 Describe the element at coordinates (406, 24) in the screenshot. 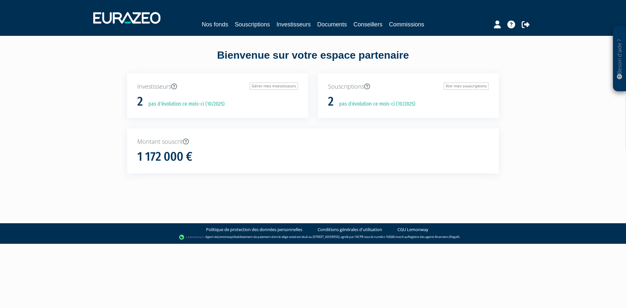

I see `a: Commissions` at that location.